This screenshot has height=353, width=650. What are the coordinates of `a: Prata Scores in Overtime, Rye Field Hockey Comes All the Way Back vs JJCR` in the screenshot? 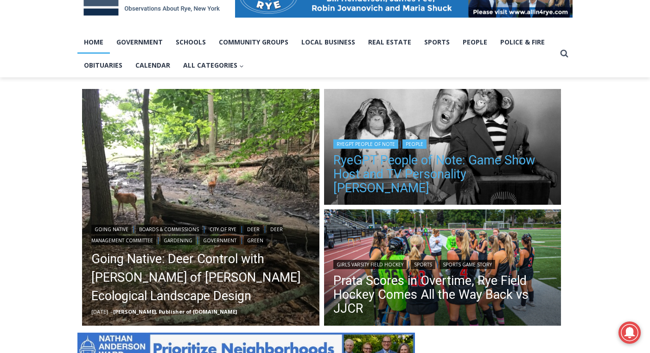 It's located at (443, 295).